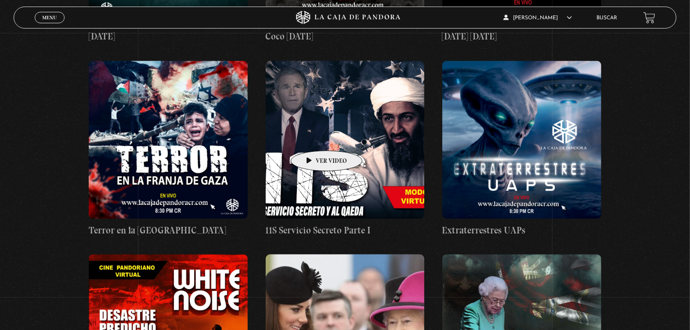 The width and height of the screenshot is (690, 330). I want to click on span: Cerrar, so click(49, 25).